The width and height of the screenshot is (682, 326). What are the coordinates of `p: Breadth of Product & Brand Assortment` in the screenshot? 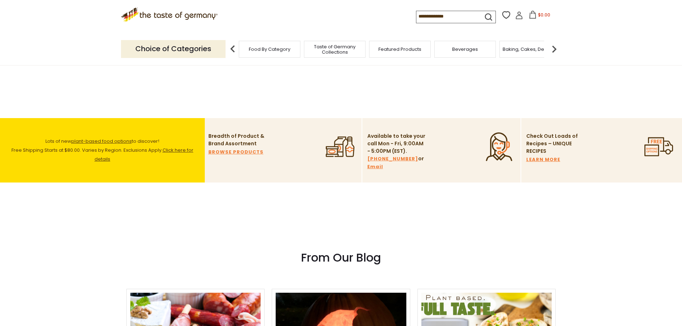 It's located at (238, 140).